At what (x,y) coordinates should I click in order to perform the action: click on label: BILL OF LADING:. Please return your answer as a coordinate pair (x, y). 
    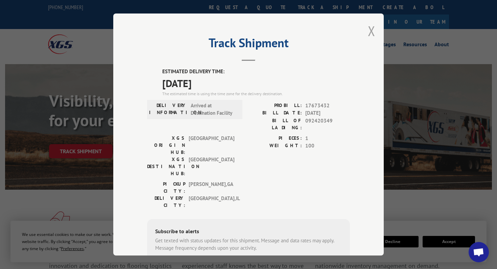
    Looking at the image, I should click on (275, 124).